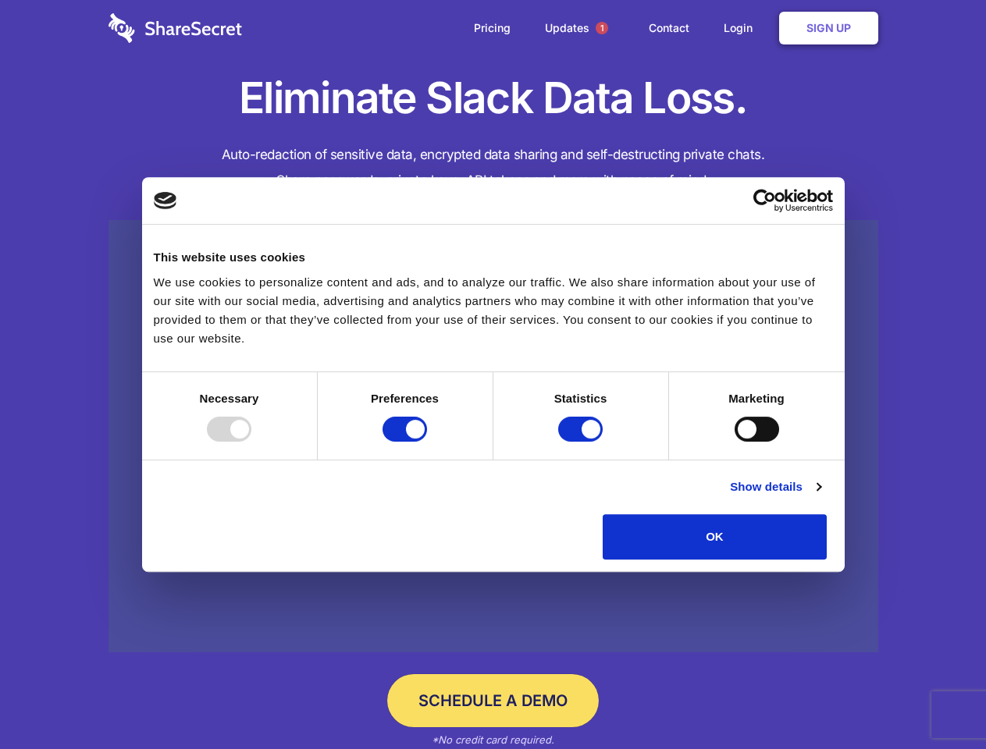  Describe the element at coordinates (756, 398) in the screenshot. I see `strong: Marketing` at that location.